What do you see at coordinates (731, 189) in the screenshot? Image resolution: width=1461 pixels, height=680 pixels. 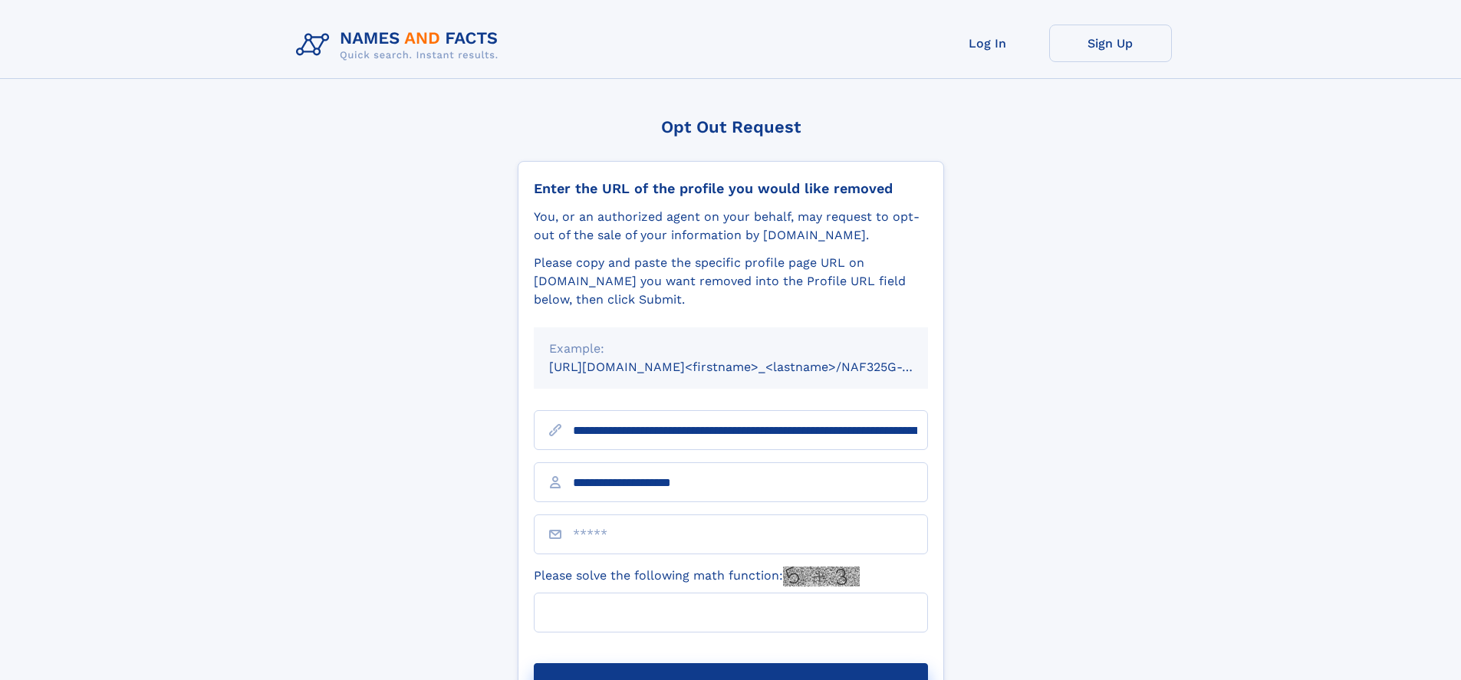 I see `div: Enter the URL of the profile you would like removed` at bounding box center [731, 189].